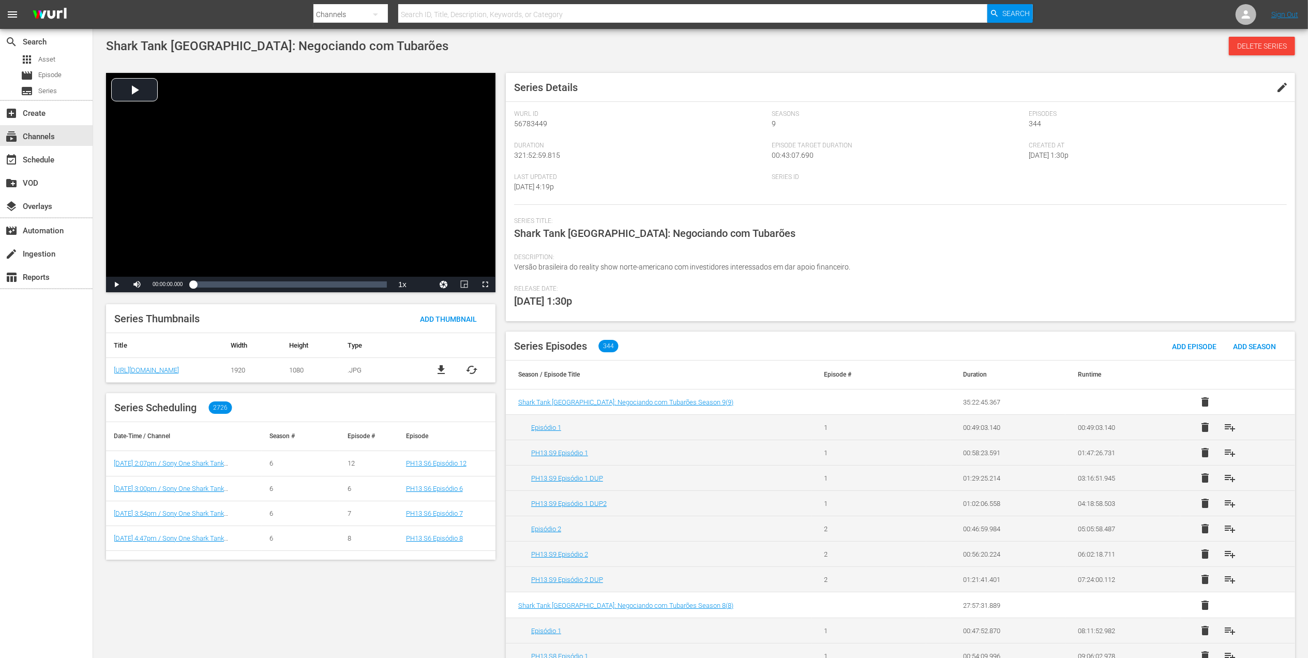  What do you see at coordinates (567, 579) in the screenshot?
I see `a: PH13 S9 Episódio 2 DUP` at bounding box center [567, 579].